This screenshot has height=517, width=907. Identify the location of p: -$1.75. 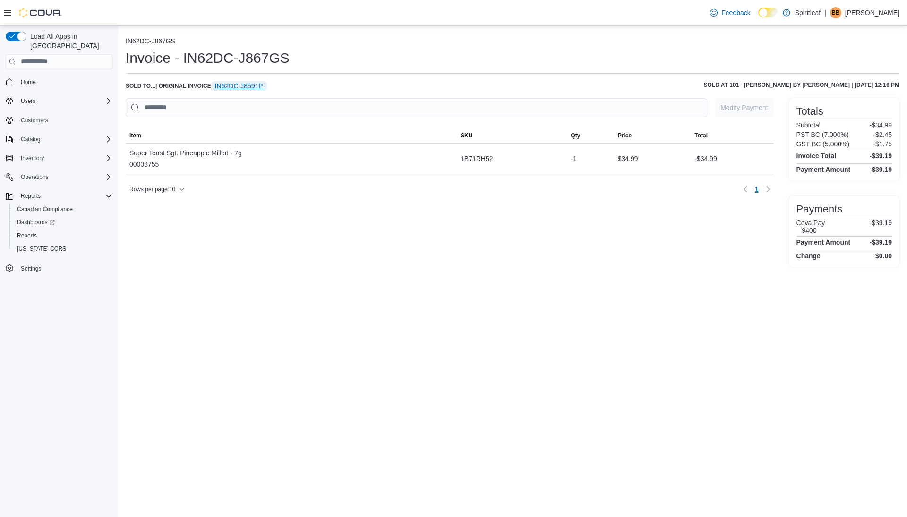
(883, 144).